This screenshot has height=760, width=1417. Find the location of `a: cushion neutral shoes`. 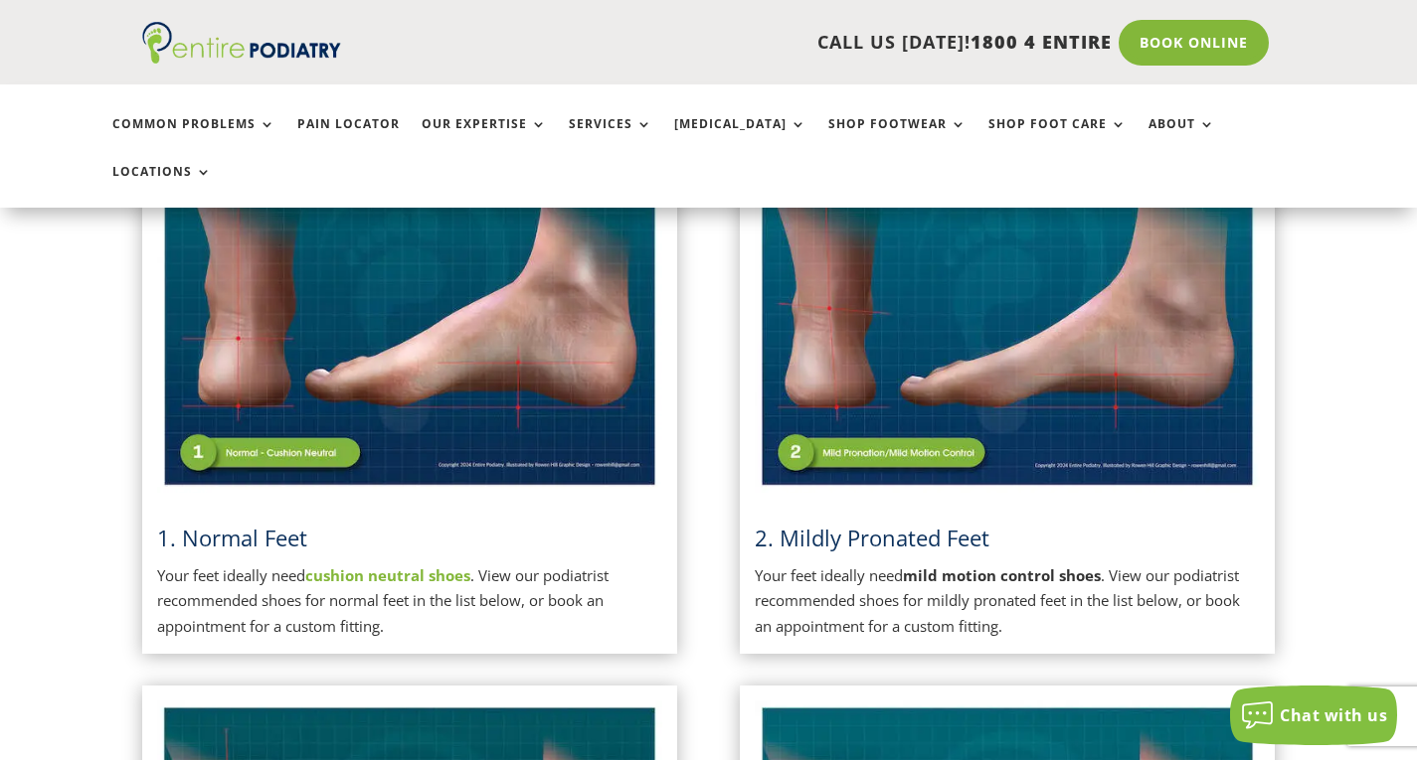

a: cushion neutral shoes is located at coordinates (388, 576).